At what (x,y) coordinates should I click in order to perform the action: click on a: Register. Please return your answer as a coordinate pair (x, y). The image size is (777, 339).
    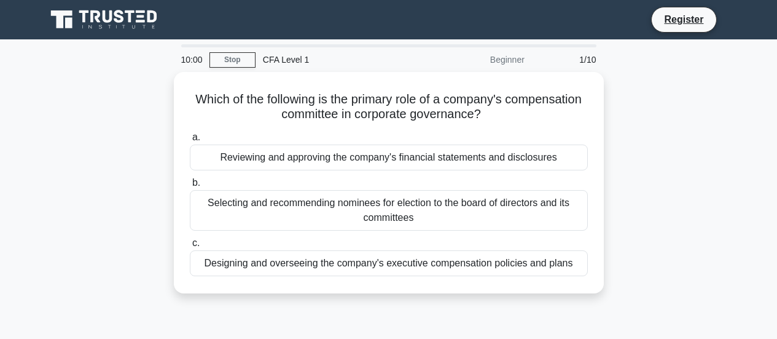
    Looking at the image, I should click on (684, 19).